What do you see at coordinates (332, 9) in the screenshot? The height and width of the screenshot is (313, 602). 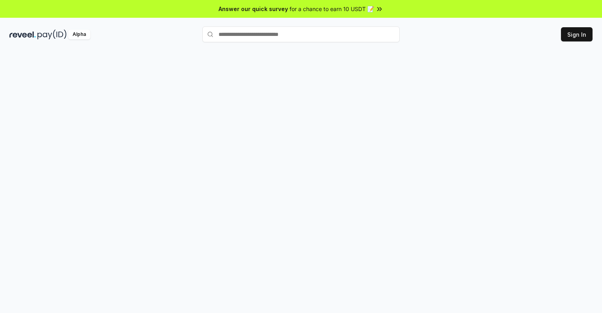 I see `span: for a chance to earn 10 USDT 📝` at bounding box center [332, 9].